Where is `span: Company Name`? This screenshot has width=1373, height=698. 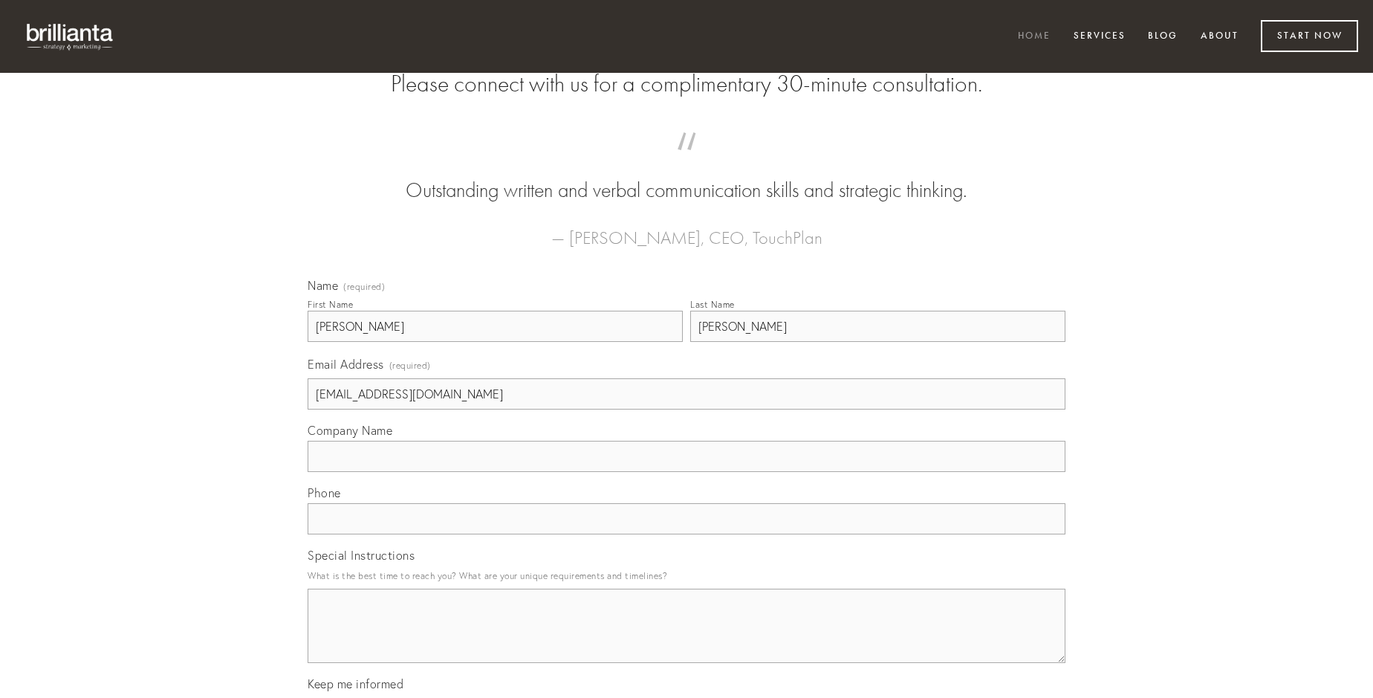
span: Company Name is located at coordinates (350, 430).